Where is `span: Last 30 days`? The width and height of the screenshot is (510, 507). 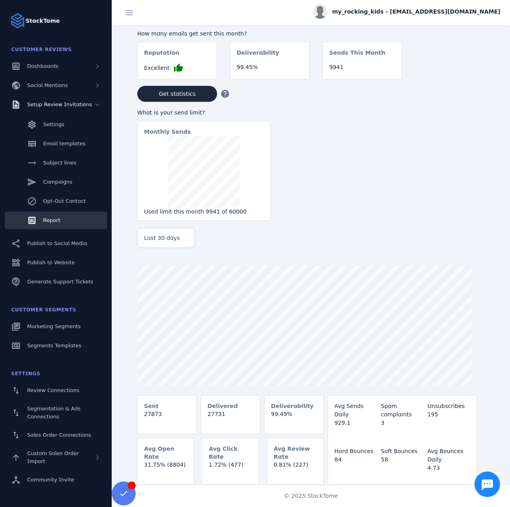
span: Last 30 days is located at coordinates (162, 238).